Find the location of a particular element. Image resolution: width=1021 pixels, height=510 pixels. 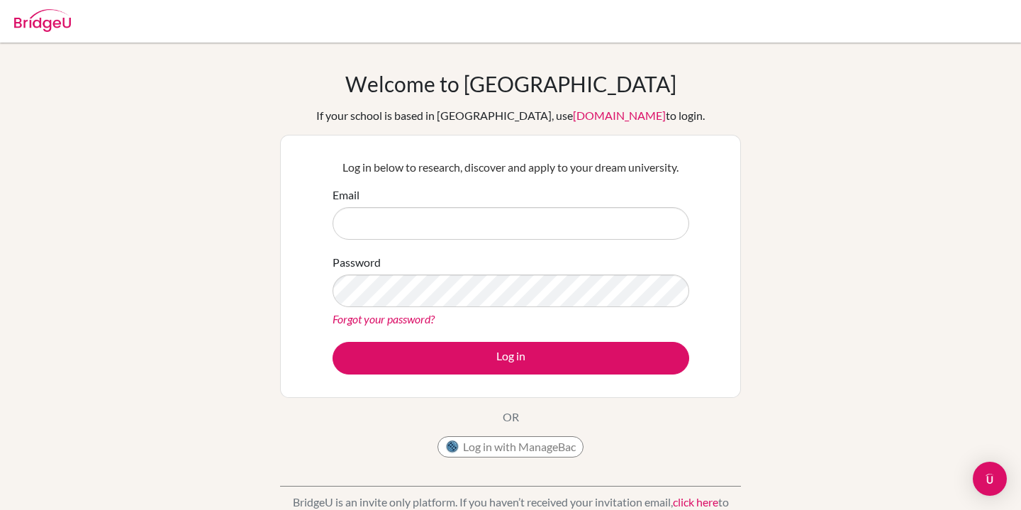

label: Password is located at coordinates (357, 262).